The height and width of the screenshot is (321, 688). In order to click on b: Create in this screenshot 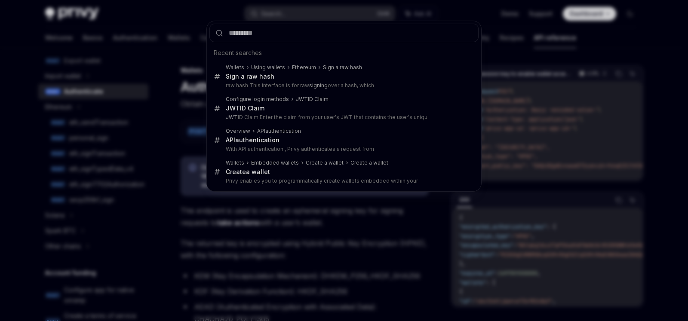, I will do `click(236, 172)`.